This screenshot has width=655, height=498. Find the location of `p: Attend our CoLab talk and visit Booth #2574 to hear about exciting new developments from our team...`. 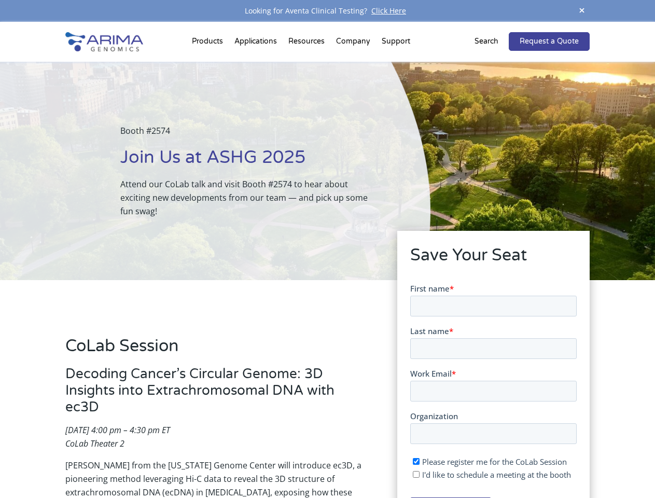

p: Attend our CoLab talk and visit Booth #2574 to hear about exciting new developments from our team... is located at coordinates (249, 198).